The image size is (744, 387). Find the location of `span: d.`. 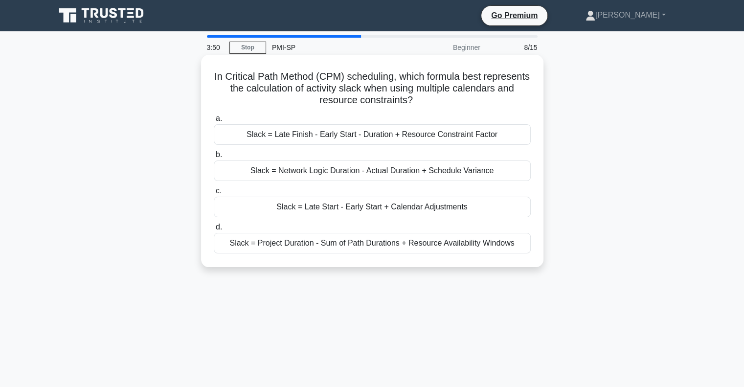

span: d. is located at coordinates (219, 226).